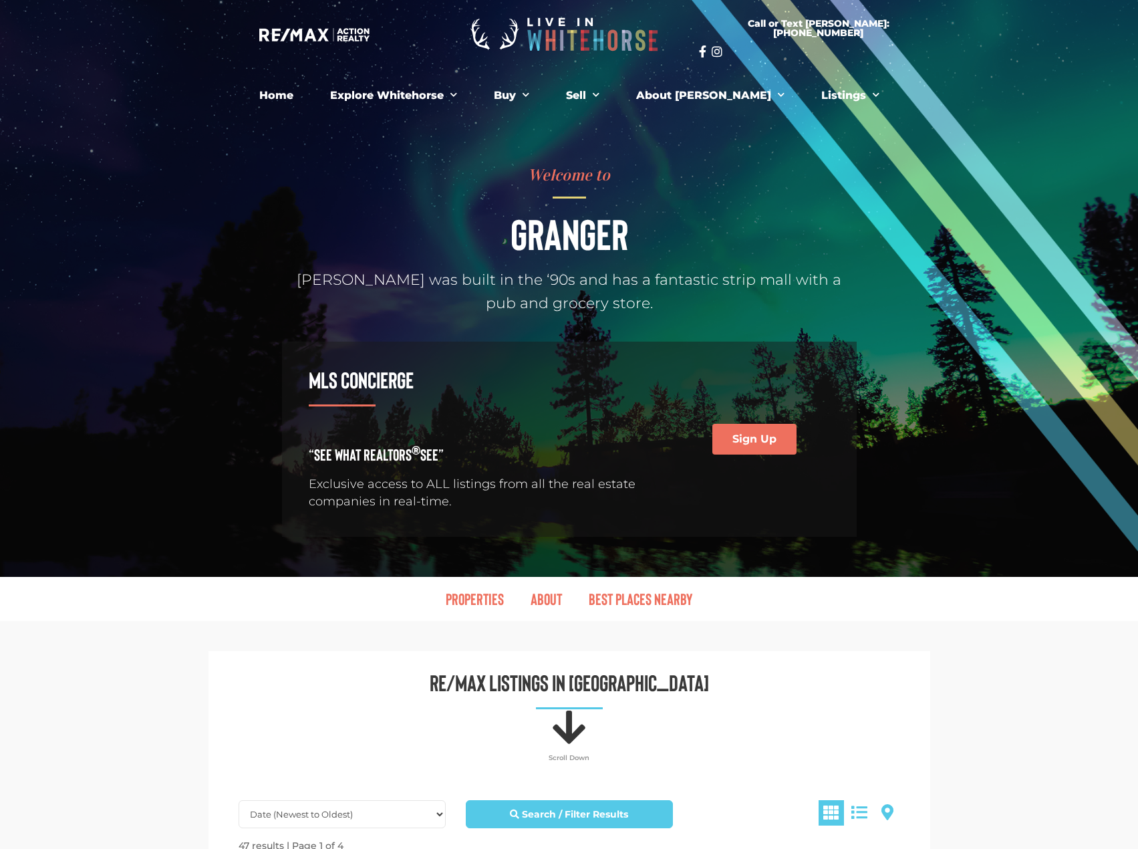 The image size is (1138, 849). Describe the element at coordinates (640, 599) in the screenshot. I see `a: Best Places Nearby` at that location.